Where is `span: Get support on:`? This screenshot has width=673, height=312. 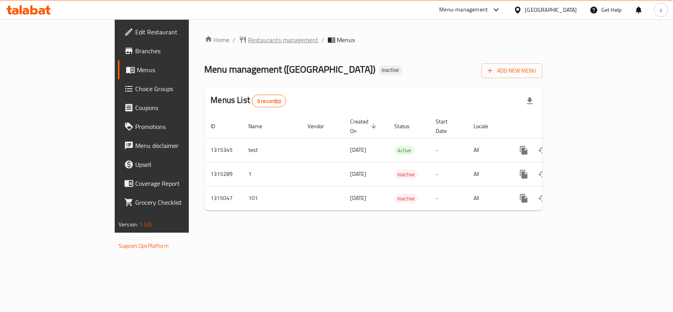
span: Get support on: is located at coordinates (137, 238).